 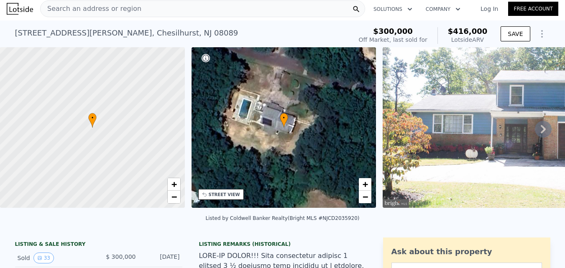 I want to click on div: Lotside ARV, so click(x=467, y=40).